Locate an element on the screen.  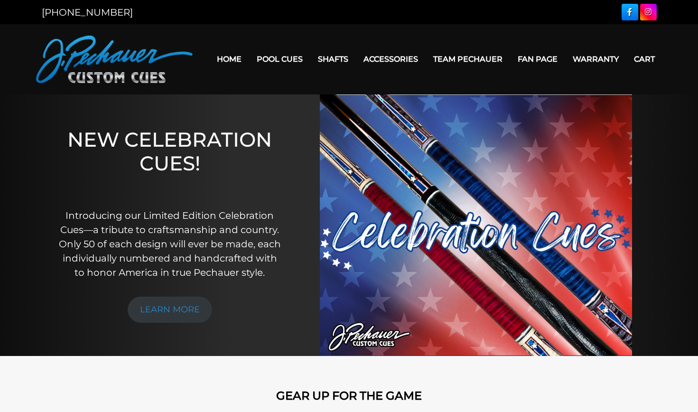
img: Pechauer Custom Cues is located at coordinates (114, 59).